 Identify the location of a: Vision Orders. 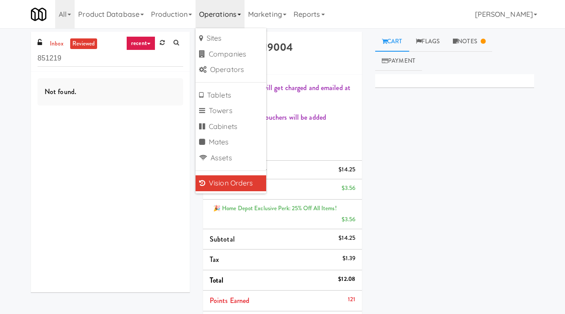
(231, 183).